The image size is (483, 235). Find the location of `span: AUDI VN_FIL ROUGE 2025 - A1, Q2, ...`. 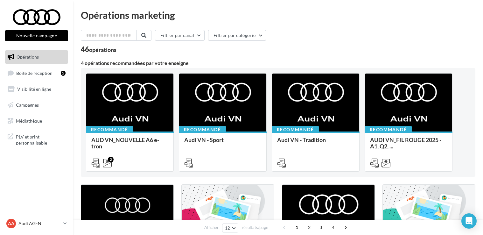

span: AUDI VN_FIL ROUGE 2025 - A1, Q2, ... is located at coordinates (406, 143).